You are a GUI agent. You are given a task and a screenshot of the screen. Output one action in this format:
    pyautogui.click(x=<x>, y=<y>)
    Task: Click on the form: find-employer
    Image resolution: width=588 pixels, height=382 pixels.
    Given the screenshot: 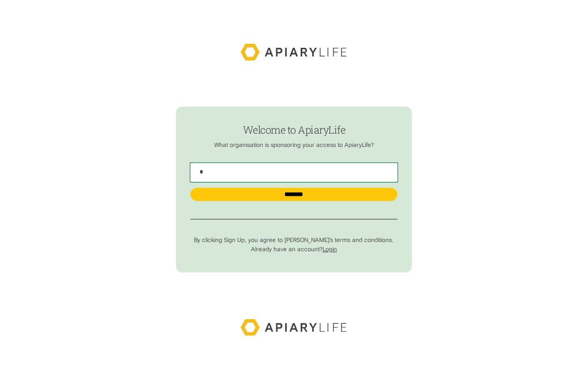 What is the action you would take?
    pyautogui.click(x=294, y=190)
    